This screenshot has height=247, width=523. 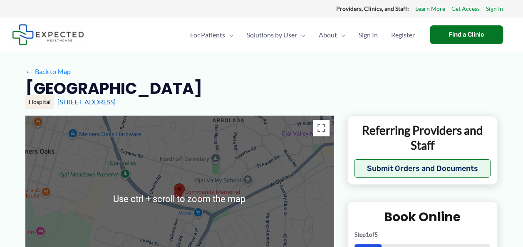 I want to click on a: AboutMenu Toggle, so click(x=332, y=35).